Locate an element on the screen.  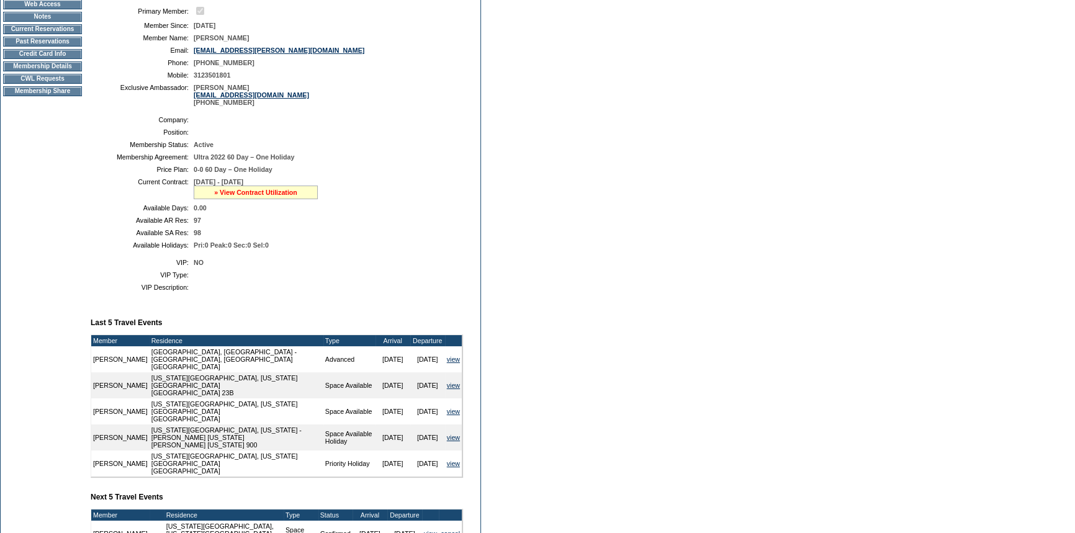
td: Available Holidays: is located at coordinates (142, 245).